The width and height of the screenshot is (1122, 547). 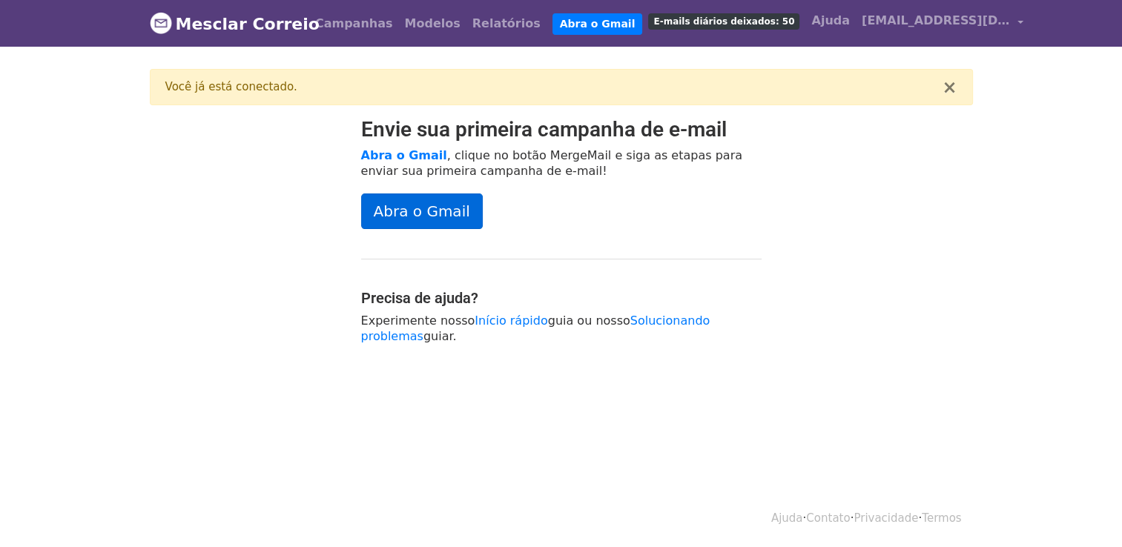 What do you see at coordinates (1085, 512) in the screenshot?
I see `div: Widget de chat` at bounding box center [1085, 512].